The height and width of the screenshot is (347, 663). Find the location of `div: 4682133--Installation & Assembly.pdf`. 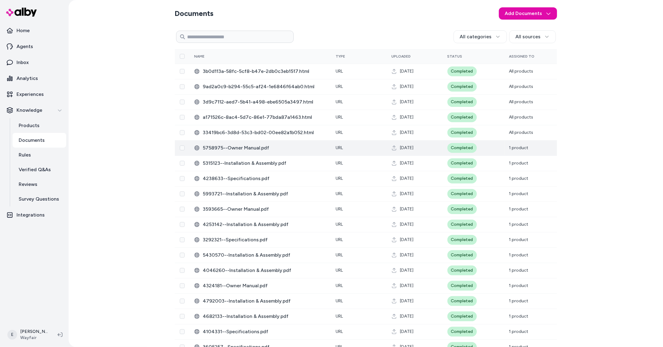

div: 4682133--Installation & Assembly.pdf is located at coordinates (260, 316).